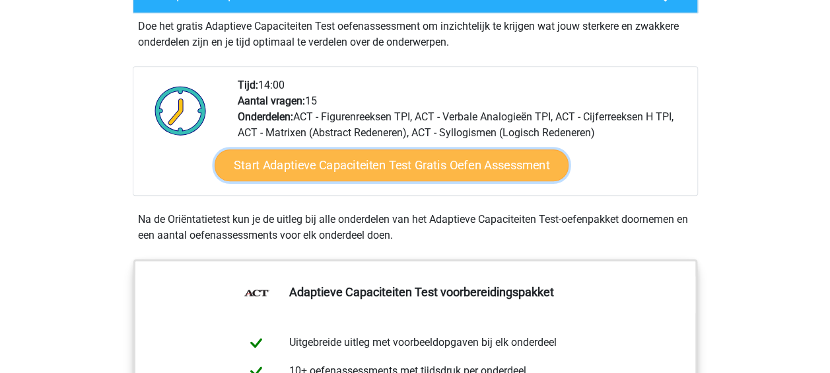 Image resolution: width=830 pixels, height=373 pixels. What do you see at coordinates (392, 165) in the screenshot?
I see `a: Start Adaptieve Capaciteiten Test Gratis Oefen Assessment` at bounding box center [392, 165].